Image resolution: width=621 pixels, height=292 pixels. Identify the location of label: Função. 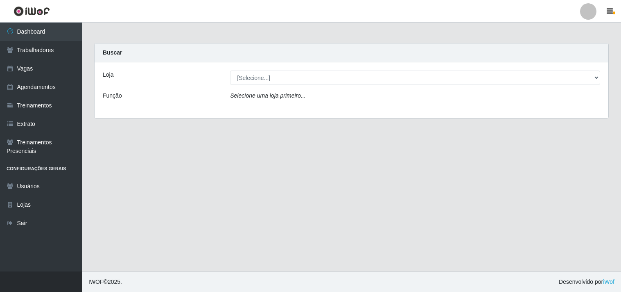
(112, 95).